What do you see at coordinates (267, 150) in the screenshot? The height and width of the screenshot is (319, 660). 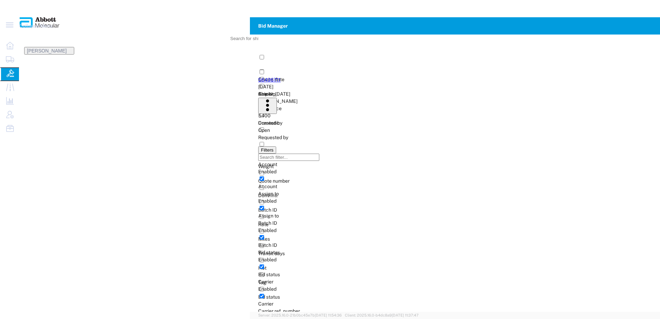 I see `span: Filters` at bounding box center [267, 150].